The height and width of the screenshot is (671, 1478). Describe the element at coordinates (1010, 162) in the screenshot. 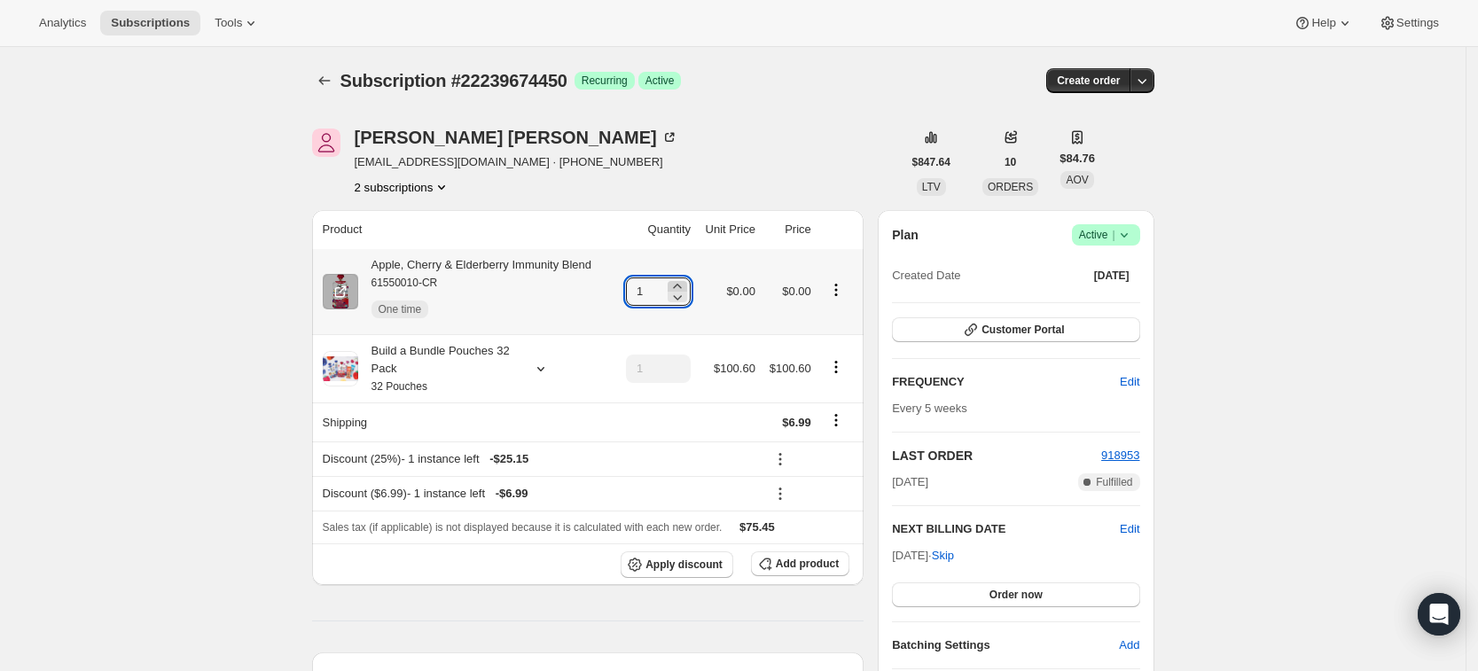

I see `button: 10` at that location.